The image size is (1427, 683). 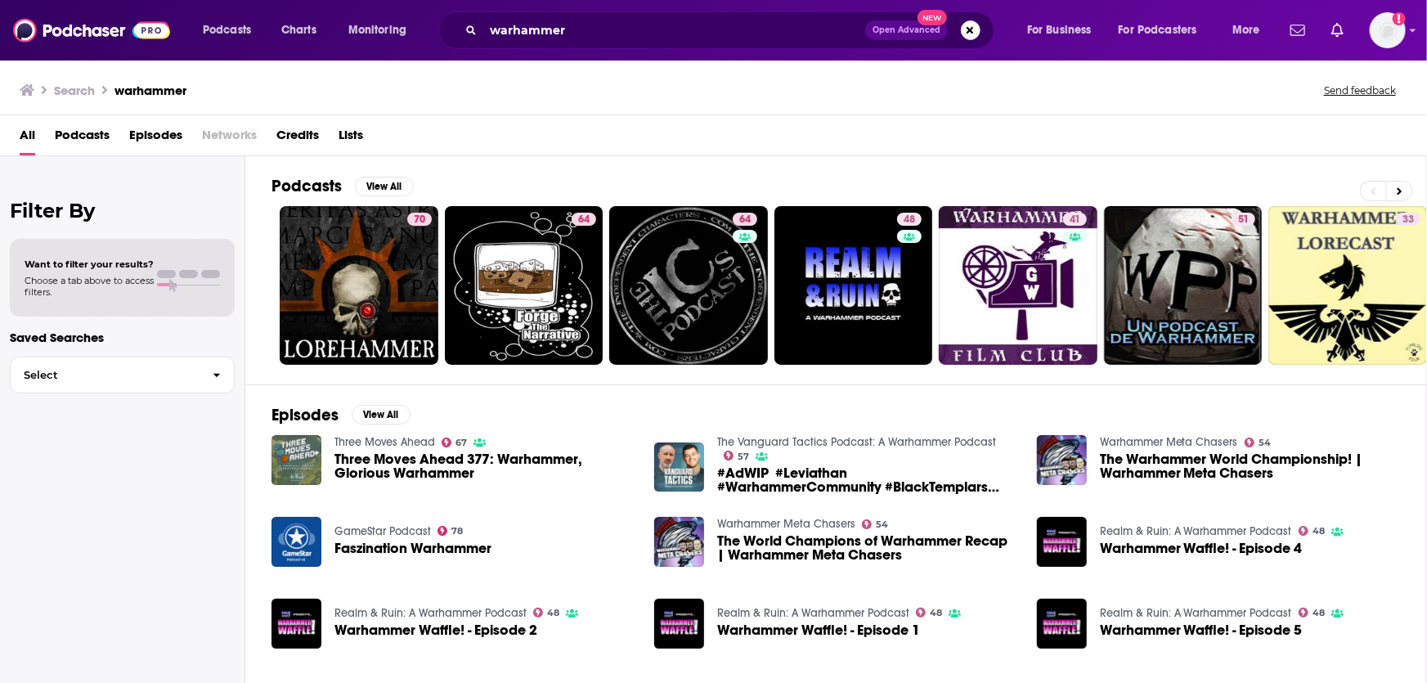 What do you see at coordinates (27, 138) in the screenshot?
I see `a: All` at bounding box center [27, 138].